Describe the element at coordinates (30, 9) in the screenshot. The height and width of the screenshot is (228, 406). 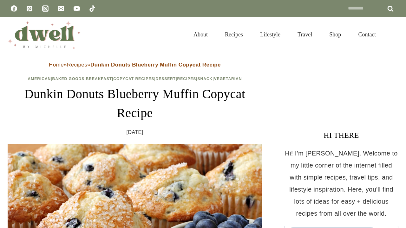
I see `a: Pinterest` at that location.